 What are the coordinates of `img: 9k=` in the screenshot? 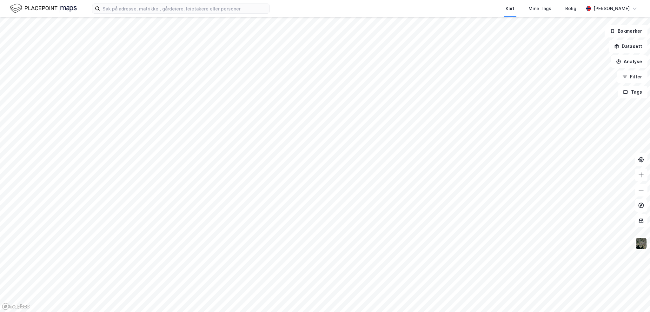 It's located at (641, 244).